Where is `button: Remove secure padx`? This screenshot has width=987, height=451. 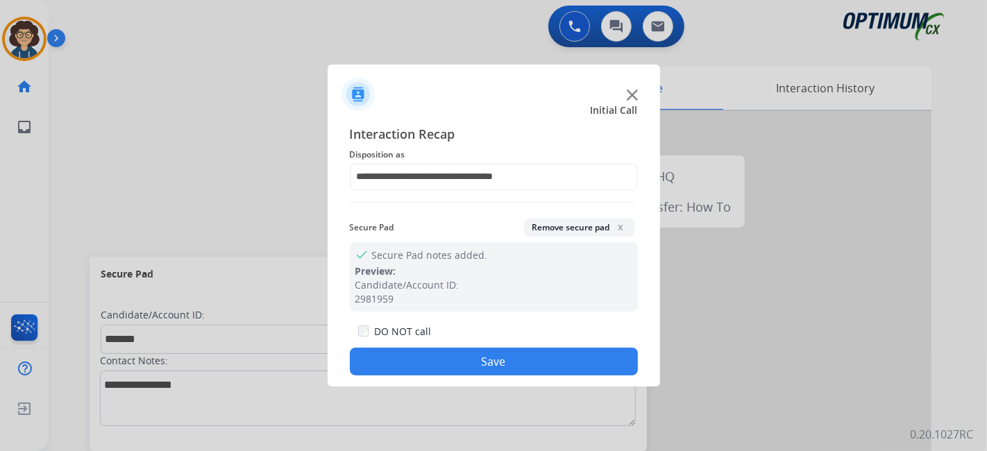 button: Remove secure padx is located at coordinates (580, 228).